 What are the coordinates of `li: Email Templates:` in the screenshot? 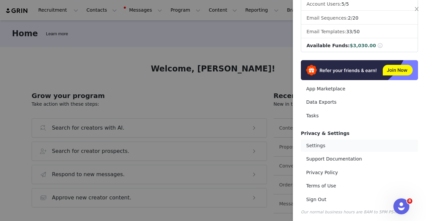 It's located at (359, 32).